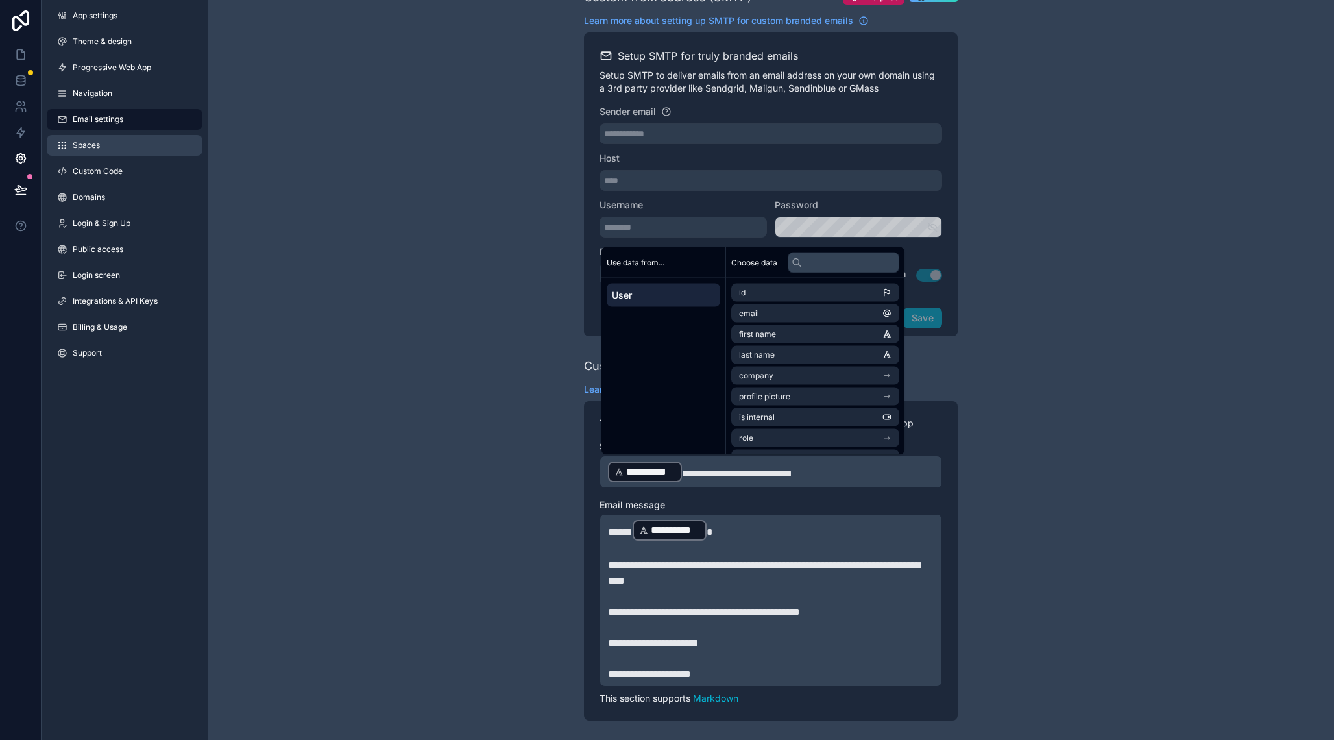  I want to click on span: Password, so click(796, 204).